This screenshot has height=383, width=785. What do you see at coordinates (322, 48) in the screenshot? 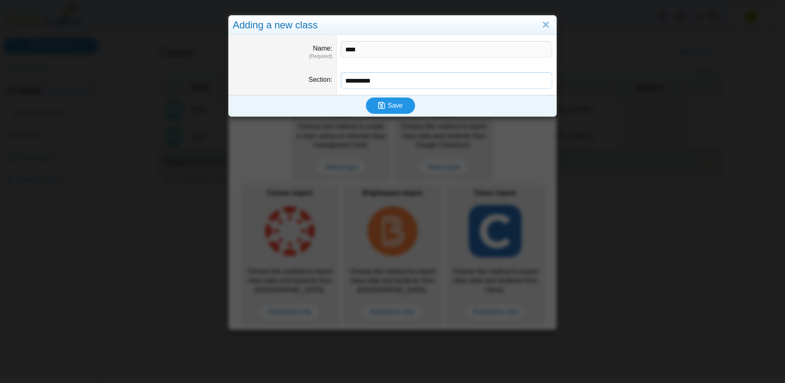
I see `label: Name` at bounding box center [322, 48].